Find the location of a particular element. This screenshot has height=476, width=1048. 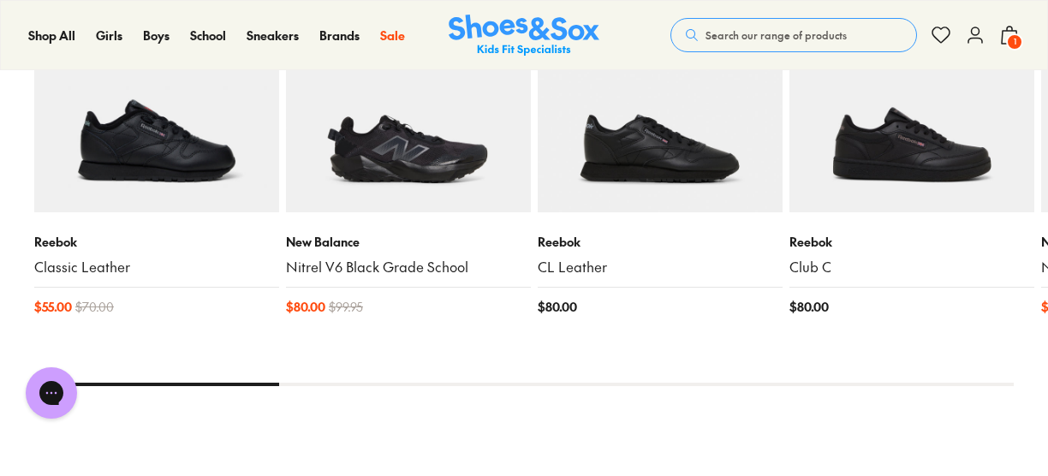

a: Classic Leather is located at coordinates (157, 267).